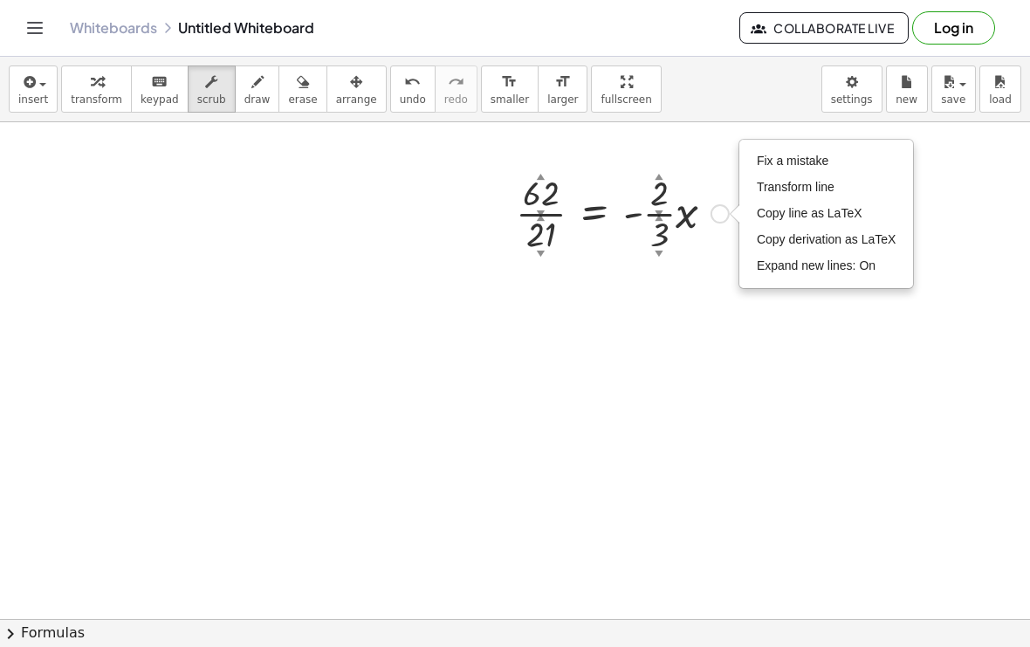 This screenshot has width=1030, height=647. I want to click on span: load, so click(1000, 100).